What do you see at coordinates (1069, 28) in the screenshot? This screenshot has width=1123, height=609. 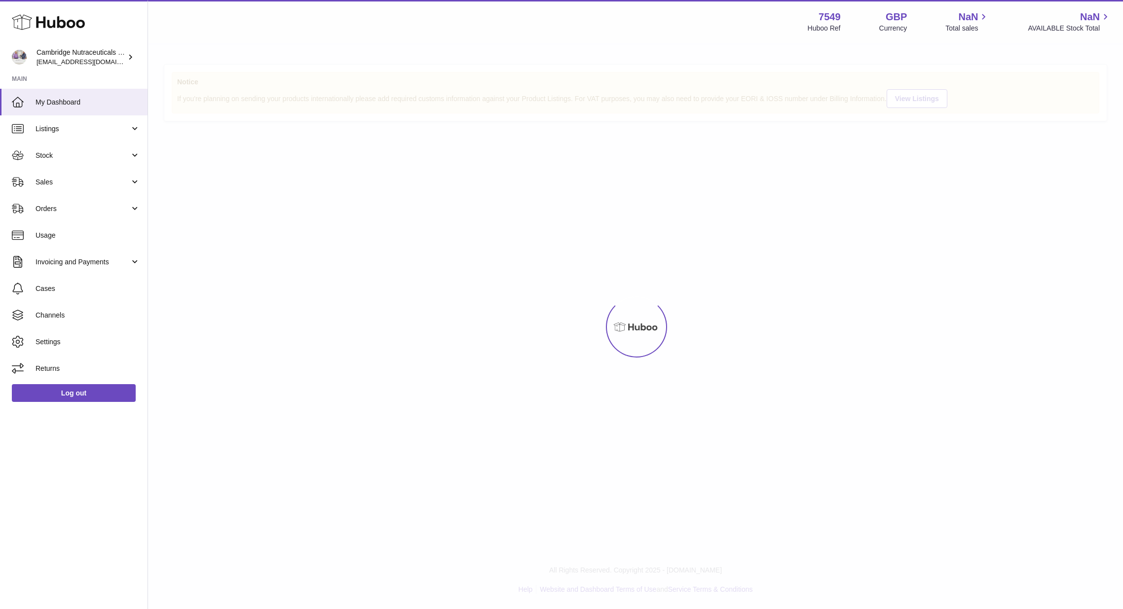 I see `span: AVAILABLE Stock Total` at bounding box center [1069, 28].